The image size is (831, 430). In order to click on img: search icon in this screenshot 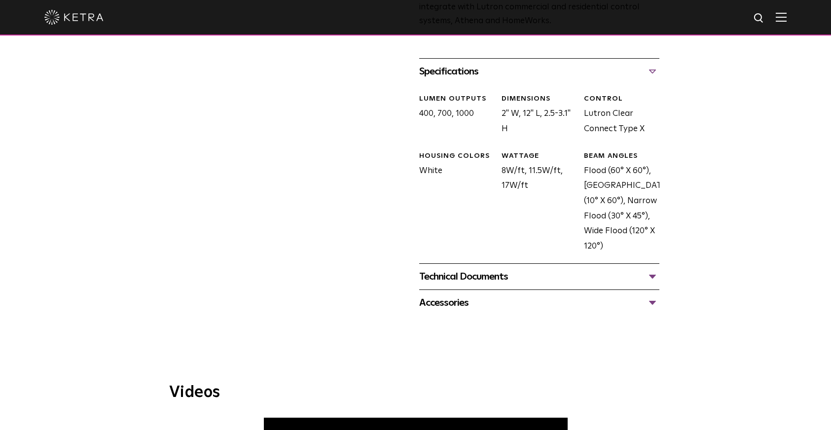, I will do `click(759, 18)`.